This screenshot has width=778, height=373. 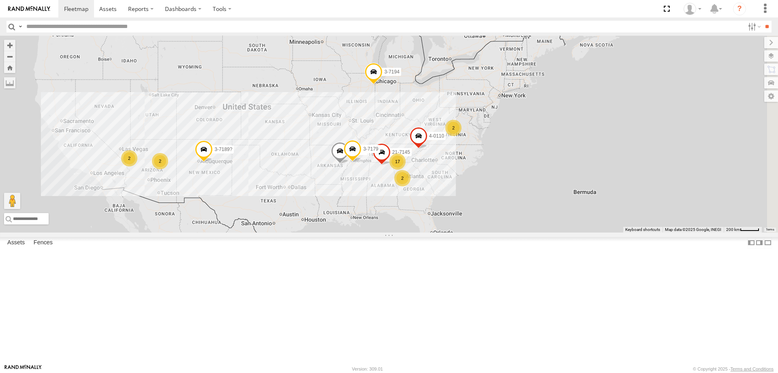 I want to click on label: Dock Summary Table to the Right, so click(x=760, y=242).